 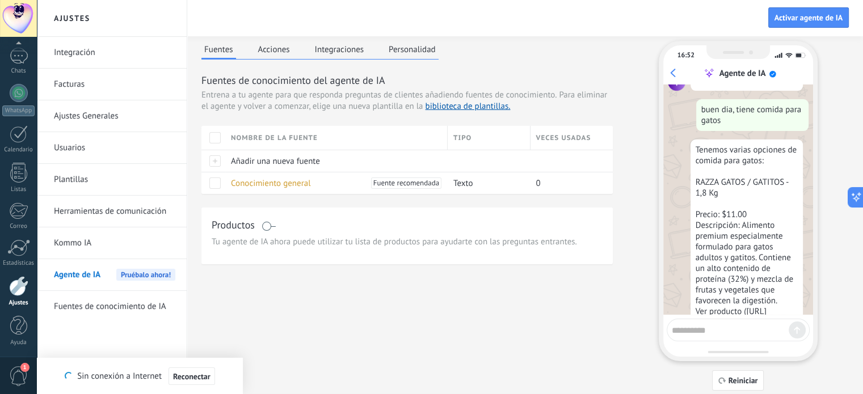 What do you see at coordinates (404, 100) in the screenshot?
I see `span: Para eliminar el agente y volver a comenzar, elige una nueva plantilla en la` at bounding box center [404, 100].